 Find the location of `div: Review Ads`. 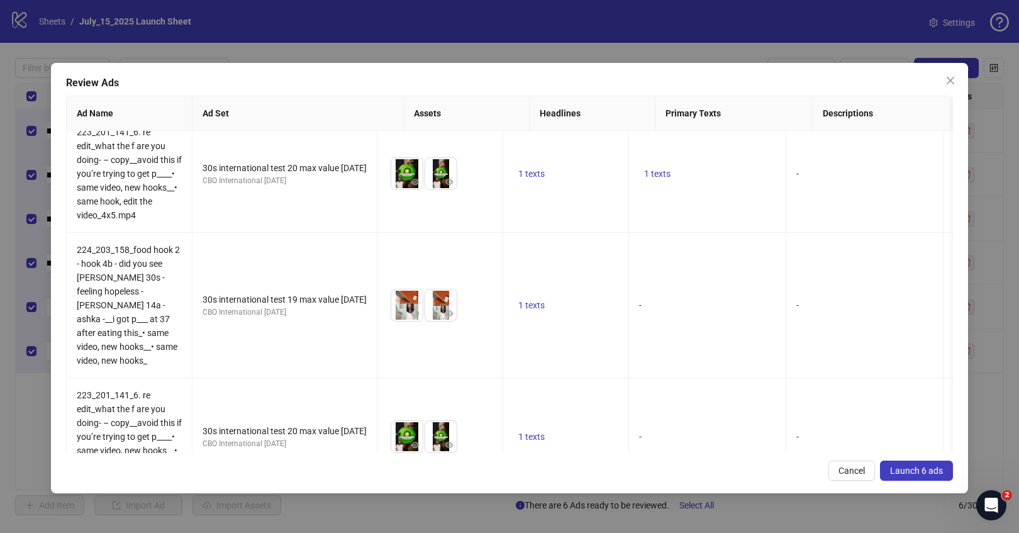

div: Review Ads is located at coordinates (509, 83).